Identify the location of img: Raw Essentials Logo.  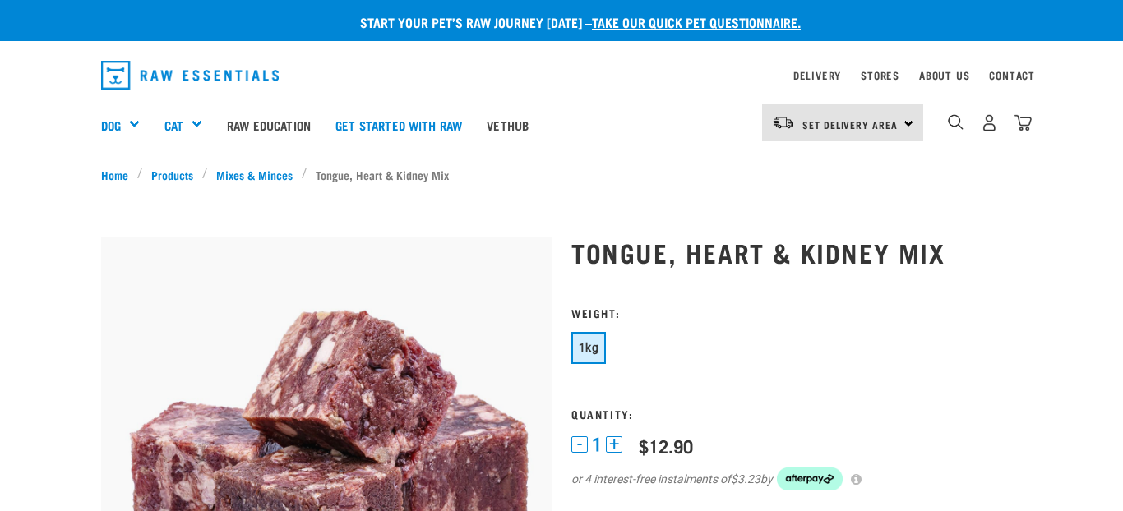
(190, 75).